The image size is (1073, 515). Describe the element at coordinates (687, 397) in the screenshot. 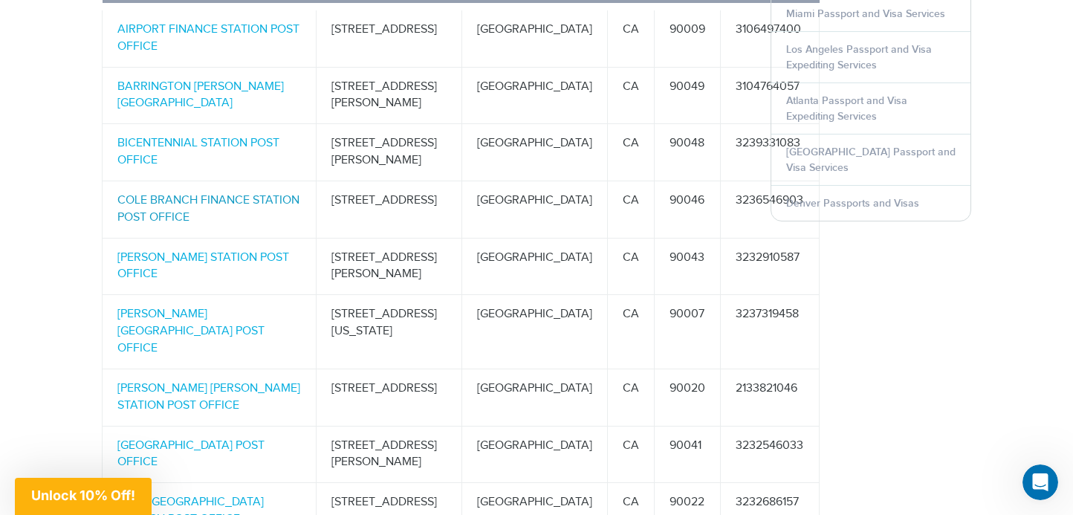

I see `td: 90020` at that location.